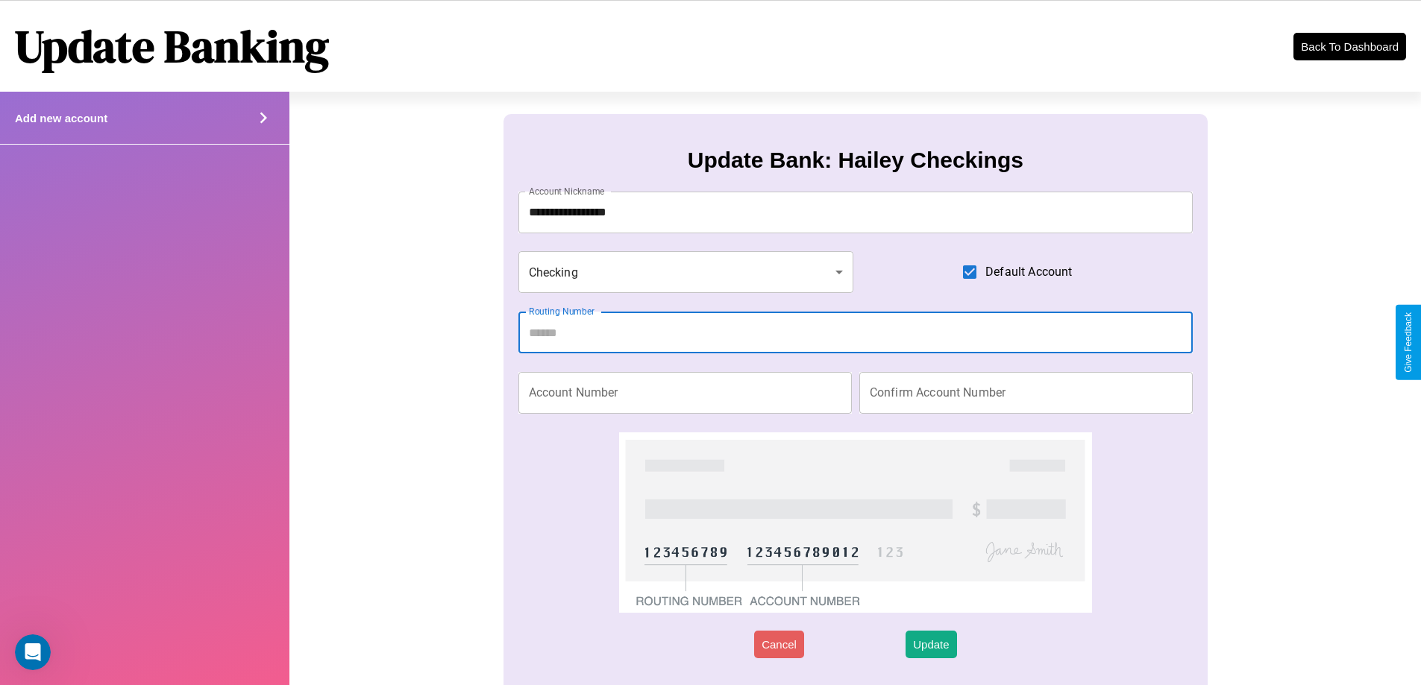  What do you see at coordinates (172, 46) in the screenshot?
I see `h1: Update Banking` at bounding box center [172, 46].